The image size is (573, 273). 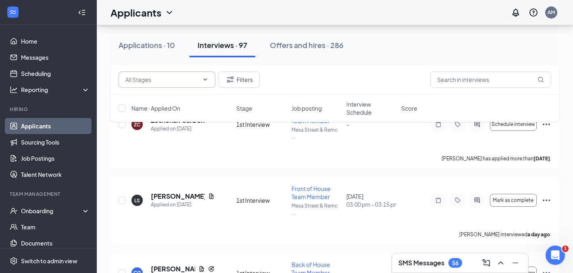 What do you see at coordinates (534, 13) in the screenshot?
I see `svg: QuestionInfo` at bounding box center [534, 13].